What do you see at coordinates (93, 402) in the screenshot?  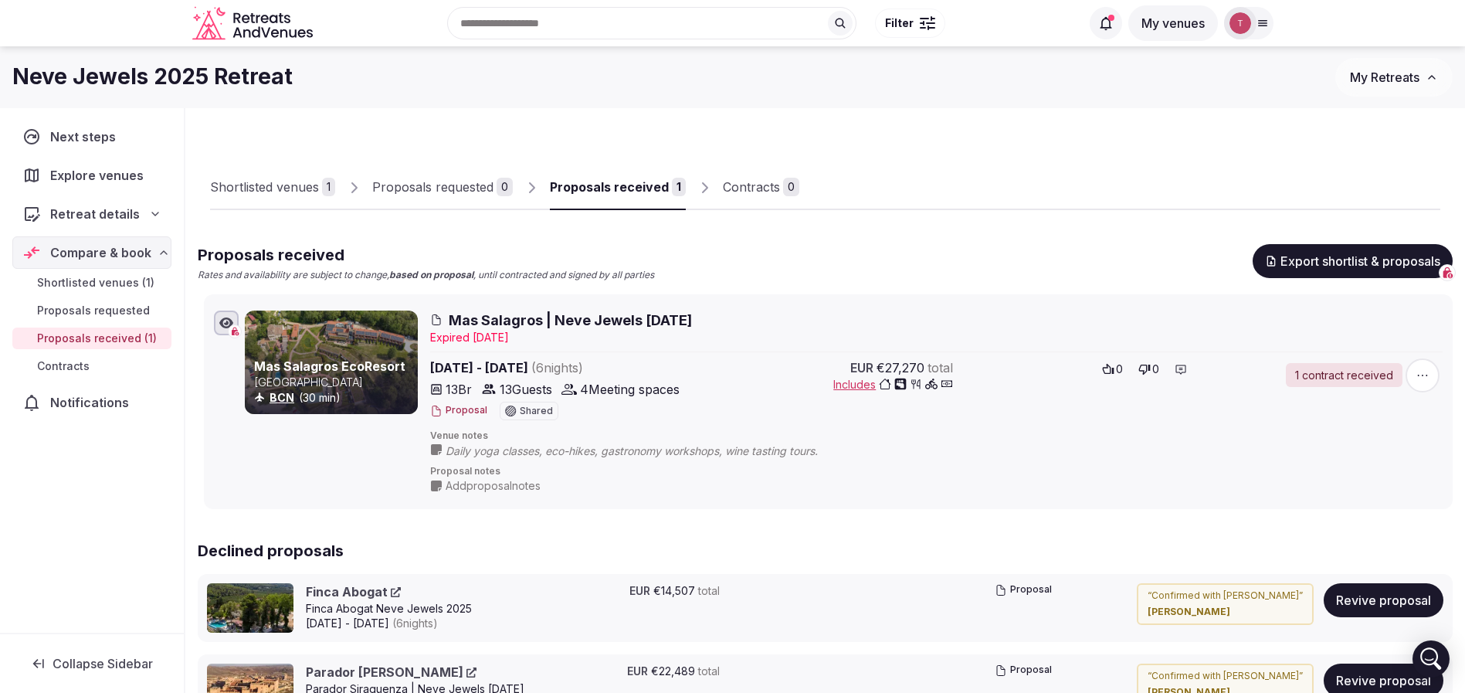 I see `span: Notifications` at bounding box center [93, 402].